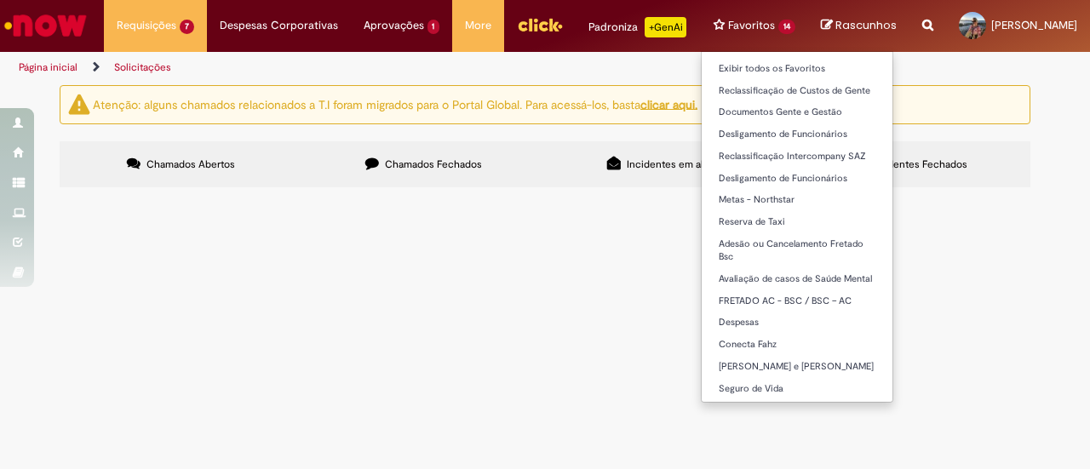 The height and width of the screenshot is (469, 1090). I want to click on span: 14, so click(787, 26).